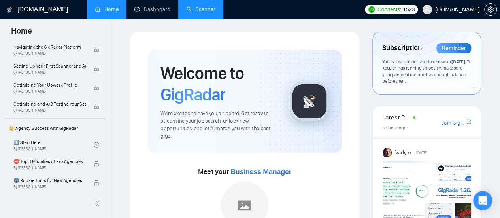 The image size is (500, 218). Describe the element at coordinates (245, 172) in the screenshot. I see `span: Meet your` at that location.